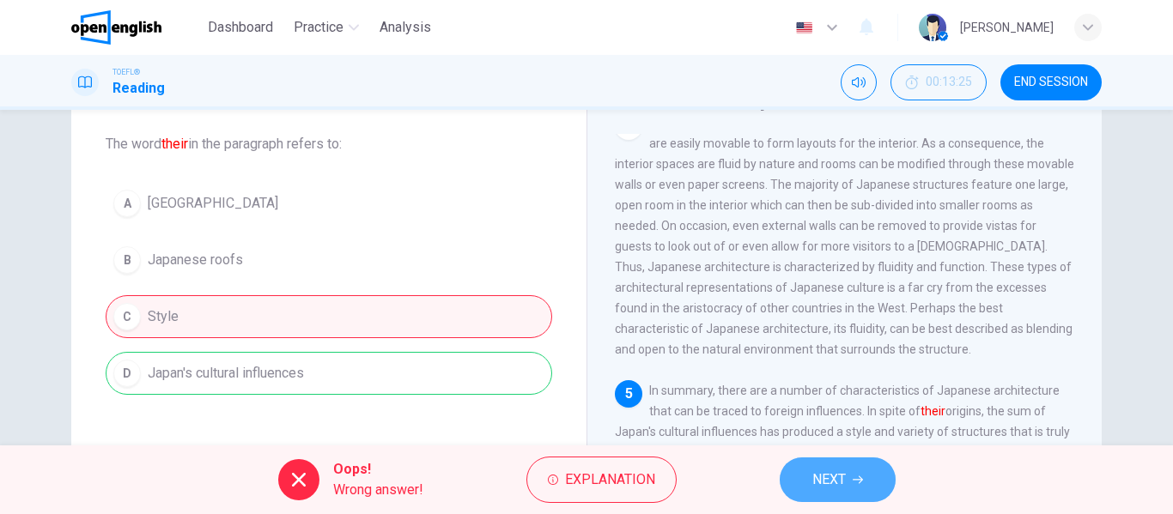 Image resolution: width=1173 pixels, height=514 pixels. What do you see at coordinates (859, 82) in the screenshot?
I see `div: Mute` at bounding box center [859, 82].